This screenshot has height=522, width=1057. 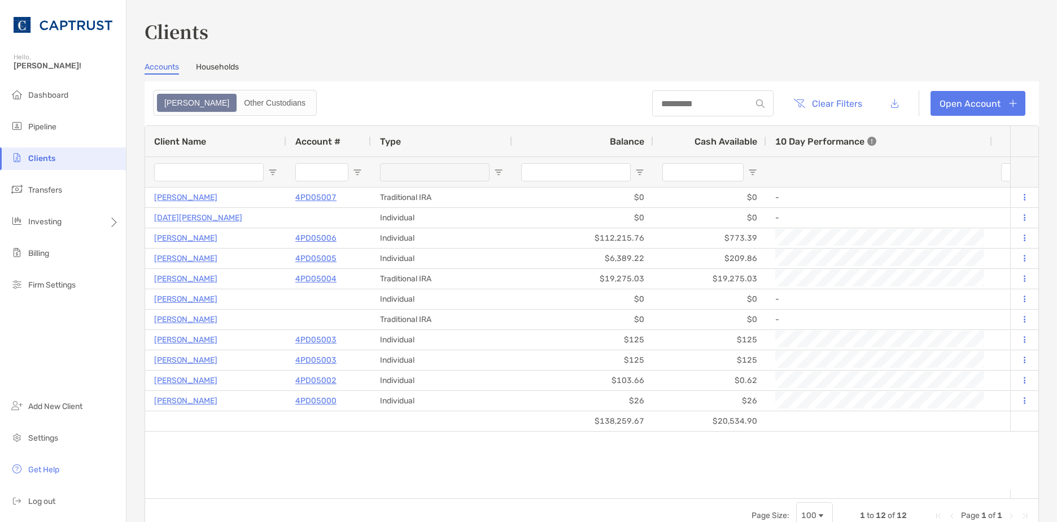 What do you see at coordinates (390, 141) in the screenshot?
I see `span: Type` at bounding box center [390, 141].